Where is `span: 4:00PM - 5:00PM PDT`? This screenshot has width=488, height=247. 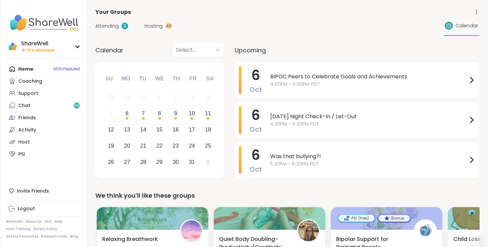
span: 4:00PM - 5:00PM PDT is located at coordinates (369, 84).